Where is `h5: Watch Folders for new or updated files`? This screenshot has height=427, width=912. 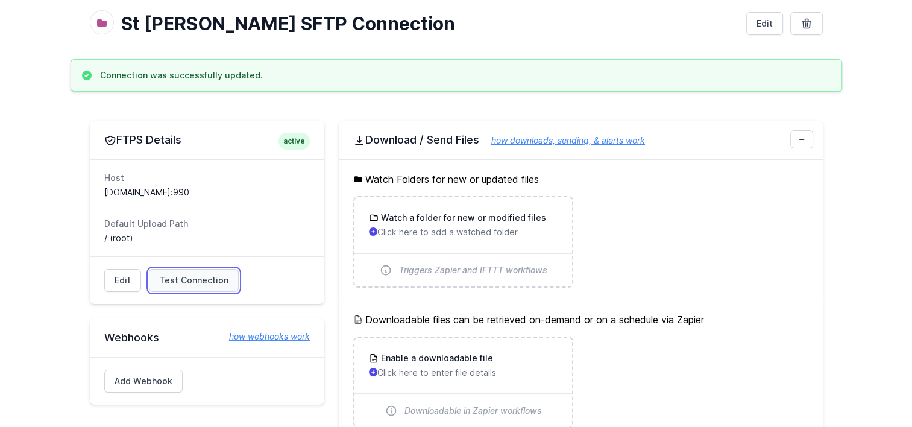 h5: Watch Folders for new or updated files is located at coordinates (580, 179).